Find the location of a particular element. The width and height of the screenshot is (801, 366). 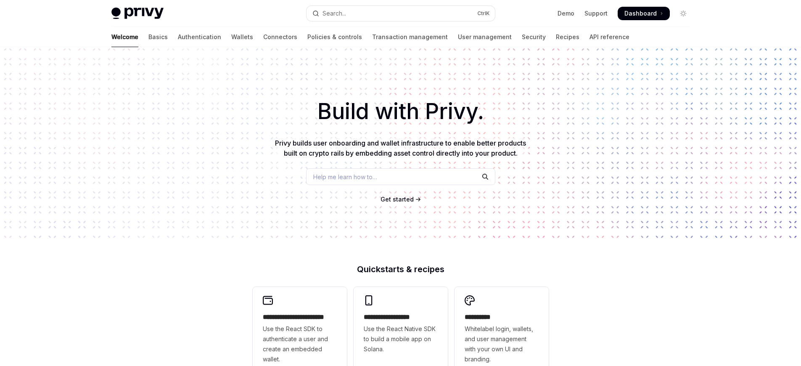

a: Transaction management is located at coordinates (410, 37).